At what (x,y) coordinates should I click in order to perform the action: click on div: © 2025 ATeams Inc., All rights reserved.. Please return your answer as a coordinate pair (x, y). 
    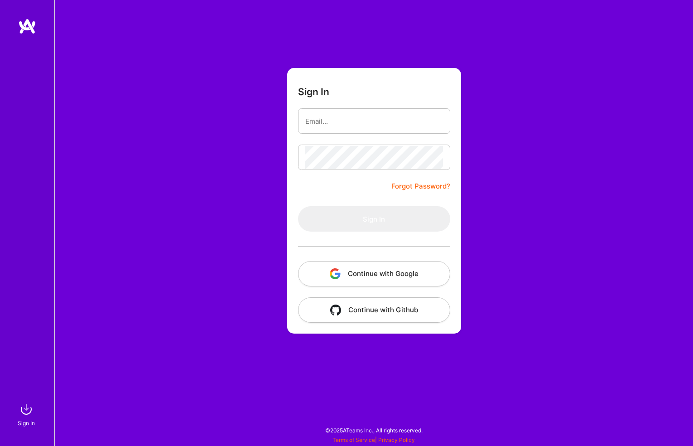
    Looking at the image, I should click on (374, 430).